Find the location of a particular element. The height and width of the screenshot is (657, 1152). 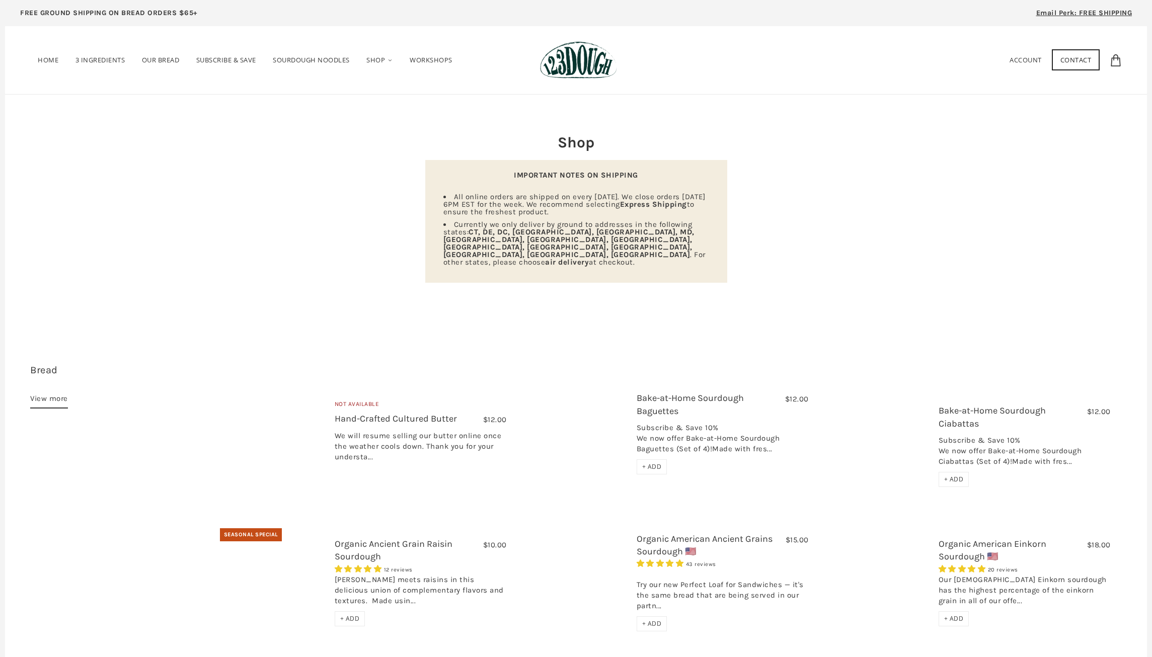

strong: air delivery is located at coordinates (567, 262).